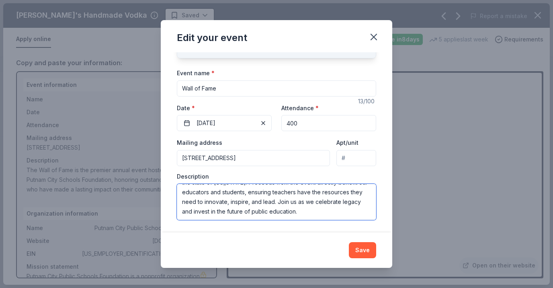 The height and width of the screenshot is (288, 553). I want to click on input: Spring Fundraiser, so click(277, 88).